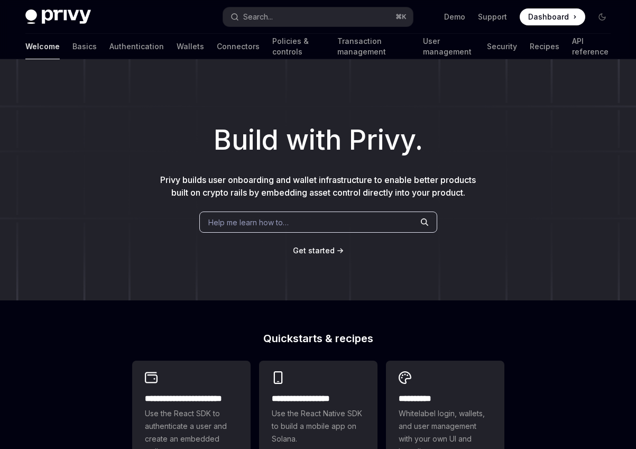 Image resolution: width=636 pixels, height=449 pixels. Describe the element at coordinates (318, 338) in the screenshot. I see `h2: Quickstarts & recipes` at that location.